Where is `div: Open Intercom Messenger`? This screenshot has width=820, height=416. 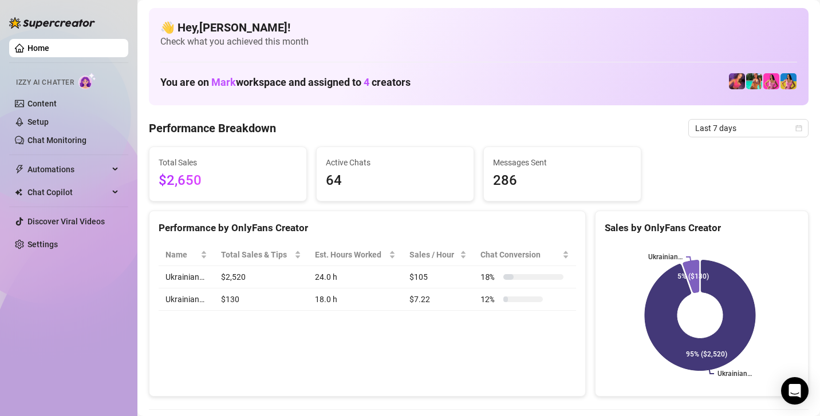 div: Open Intercom Messenger is located at coordinates (795, 391).